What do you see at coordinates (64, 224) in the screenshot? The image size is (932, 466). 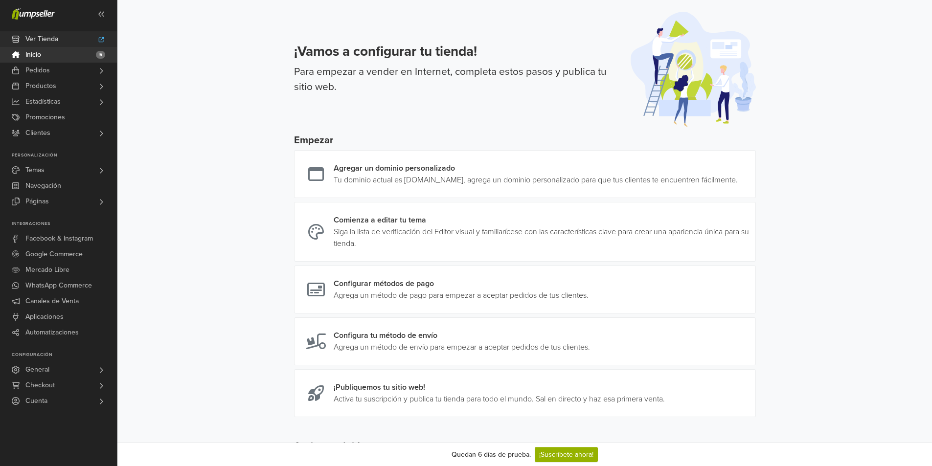 I see `p: Integraciones` at bounding box center [64, 224].